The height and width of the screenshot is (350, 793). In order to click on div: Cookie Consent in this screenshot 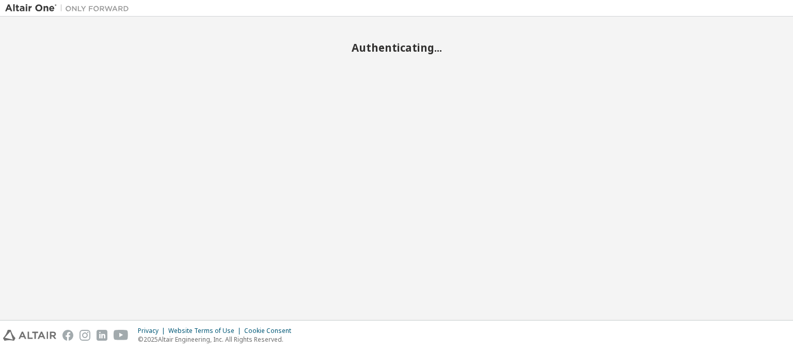, I will do `click(271, 330)`.